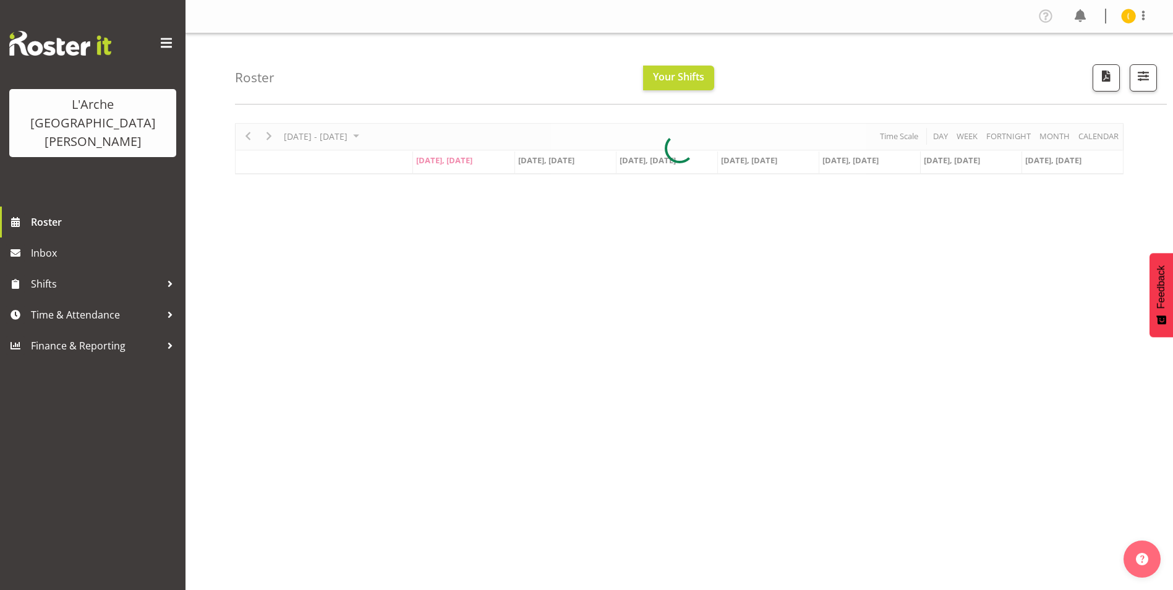 The width and height of the screenshot is (1173, 590). What do you see at coordinates (1143, 559) in the screenshot?
I see `img: help-xxl-2.png` at bounding box center [1143, 559].